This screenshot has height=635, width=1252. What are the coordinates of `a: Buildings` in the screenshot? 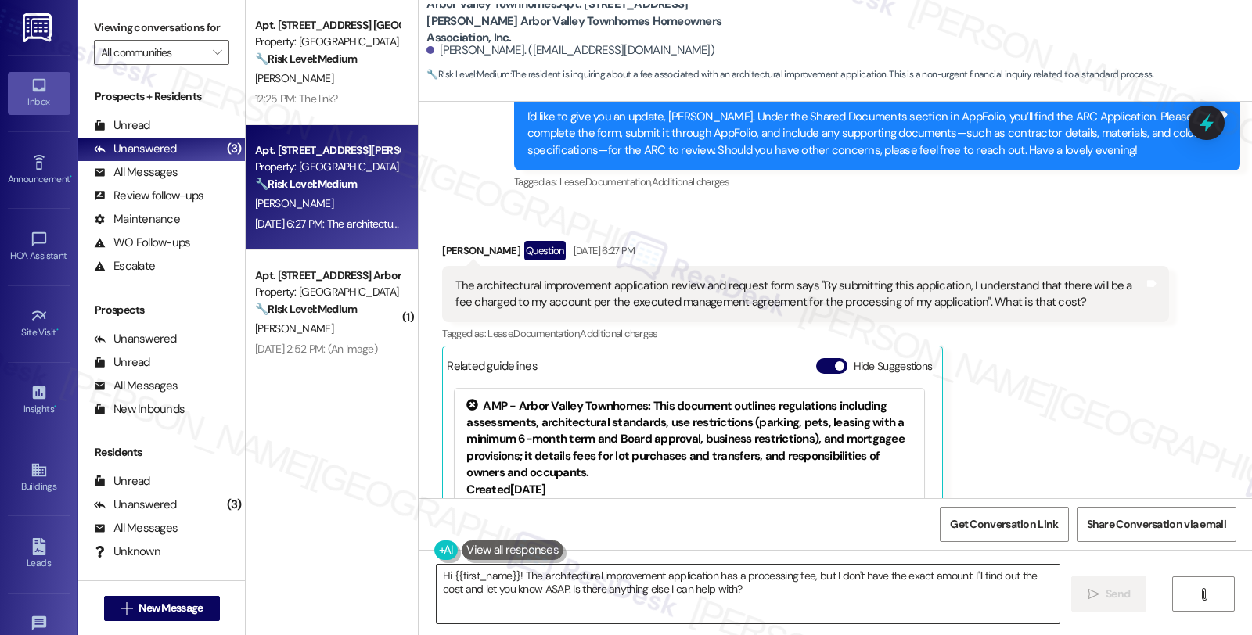 It's located at (39, 478).